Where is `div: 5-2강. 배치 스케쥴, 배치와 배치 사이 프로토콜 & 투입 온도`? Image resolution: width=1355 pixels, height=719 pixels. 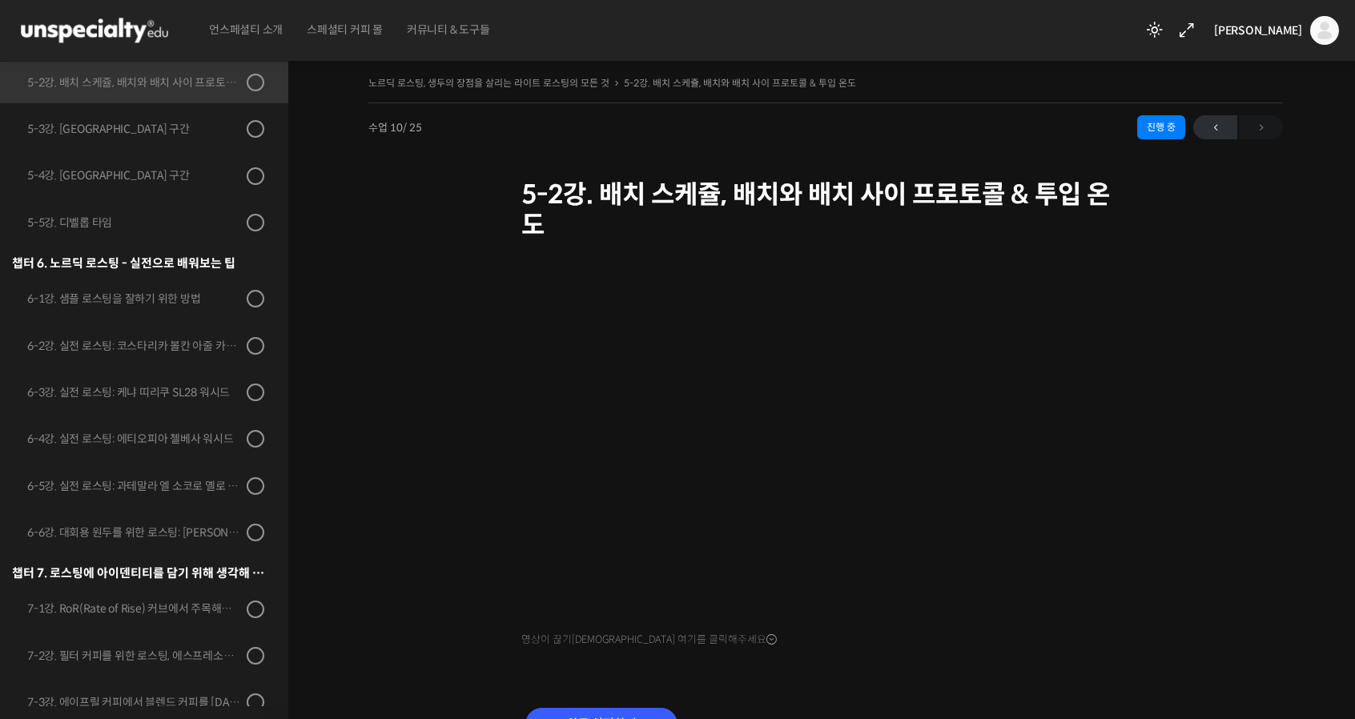 div: 5-2강. 배치 스케쥴, 배치와 배치 사이 프로토콜 & 투입 온도 is located at coordinates (135, 82).